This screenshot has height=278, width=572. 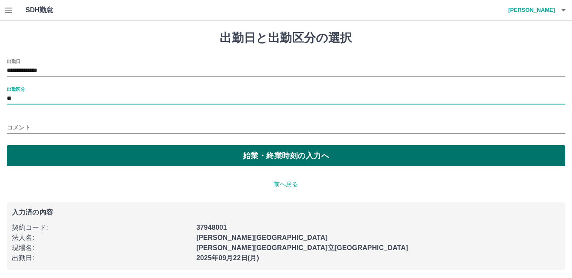 I want to click on label: 出勤区分, so click(x=16, y=89).